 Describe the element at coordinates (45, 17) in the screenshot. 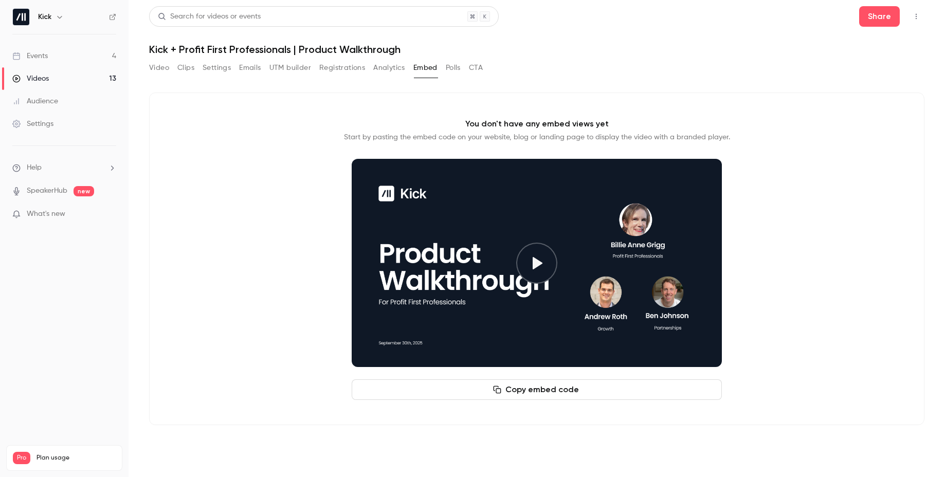

I see `h6: Kick` at that location.